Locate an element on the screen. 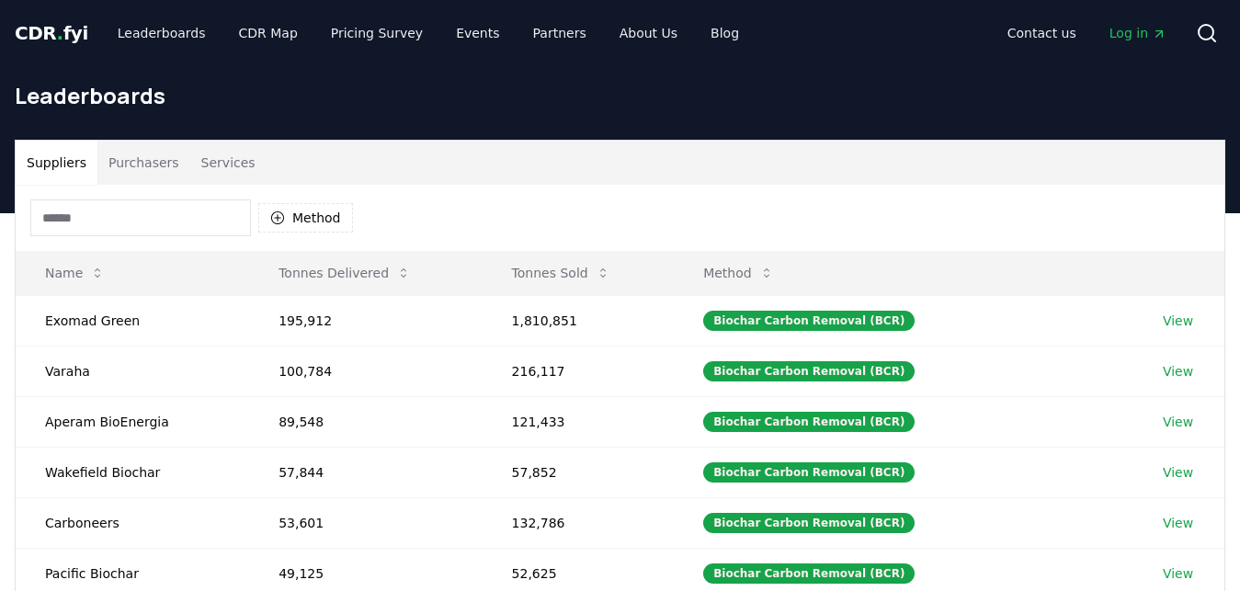  a: Blog is located at coordinates (724, 33).